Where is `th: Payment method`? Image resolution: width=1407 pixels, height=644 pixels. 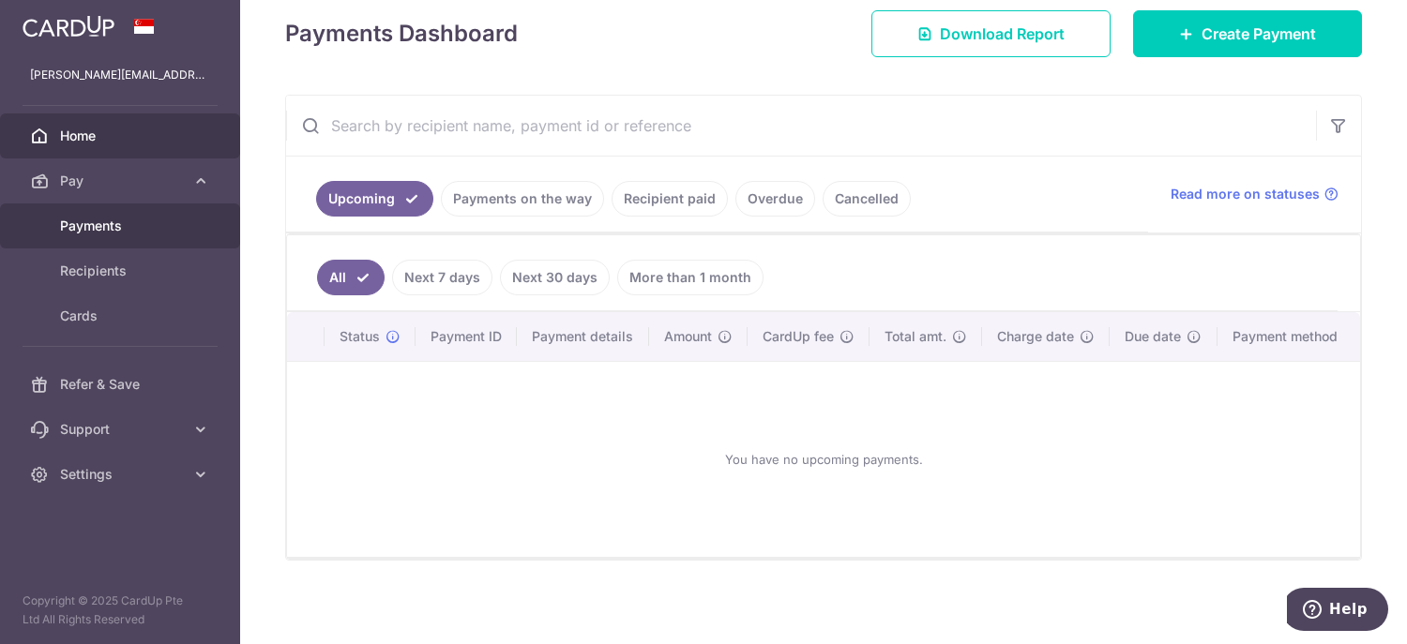 th: Payment method is located at coordinates (1288, 337).